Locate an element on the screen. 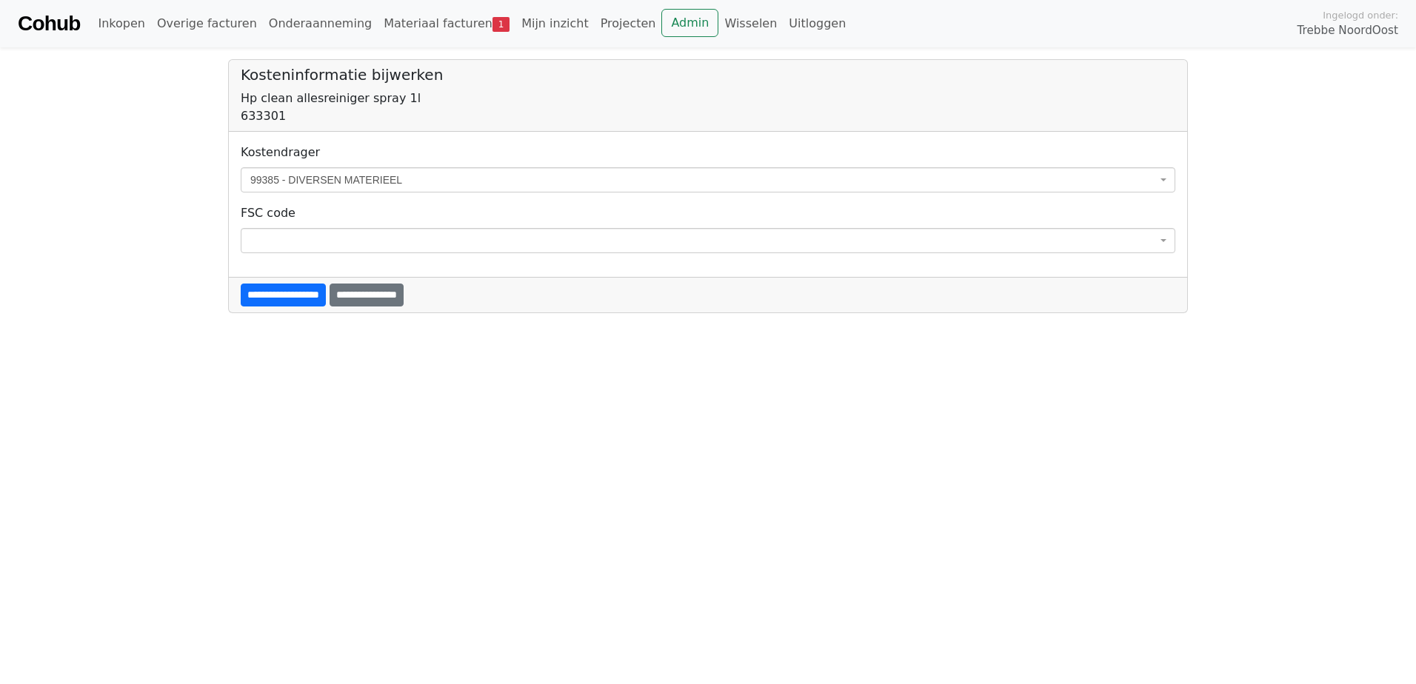 This screenshot has width=1416, height=684. span: Ingelogd onder: is located at coordinates (1360, 15).